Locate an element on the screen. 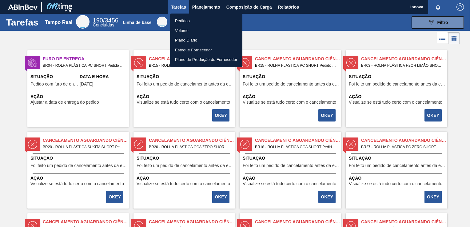  a: Pedidos is located at coordinates (206, 21).